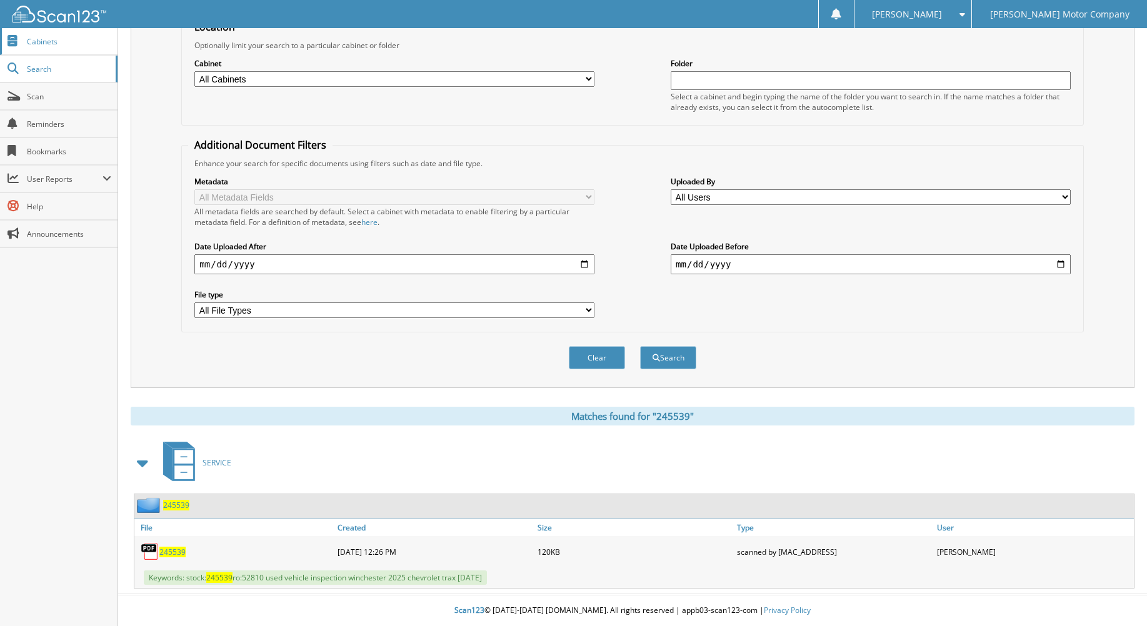  Describe the element at coordinates (394, 246) in the screenshot. I see `label: Date Uploaded After` at that location.